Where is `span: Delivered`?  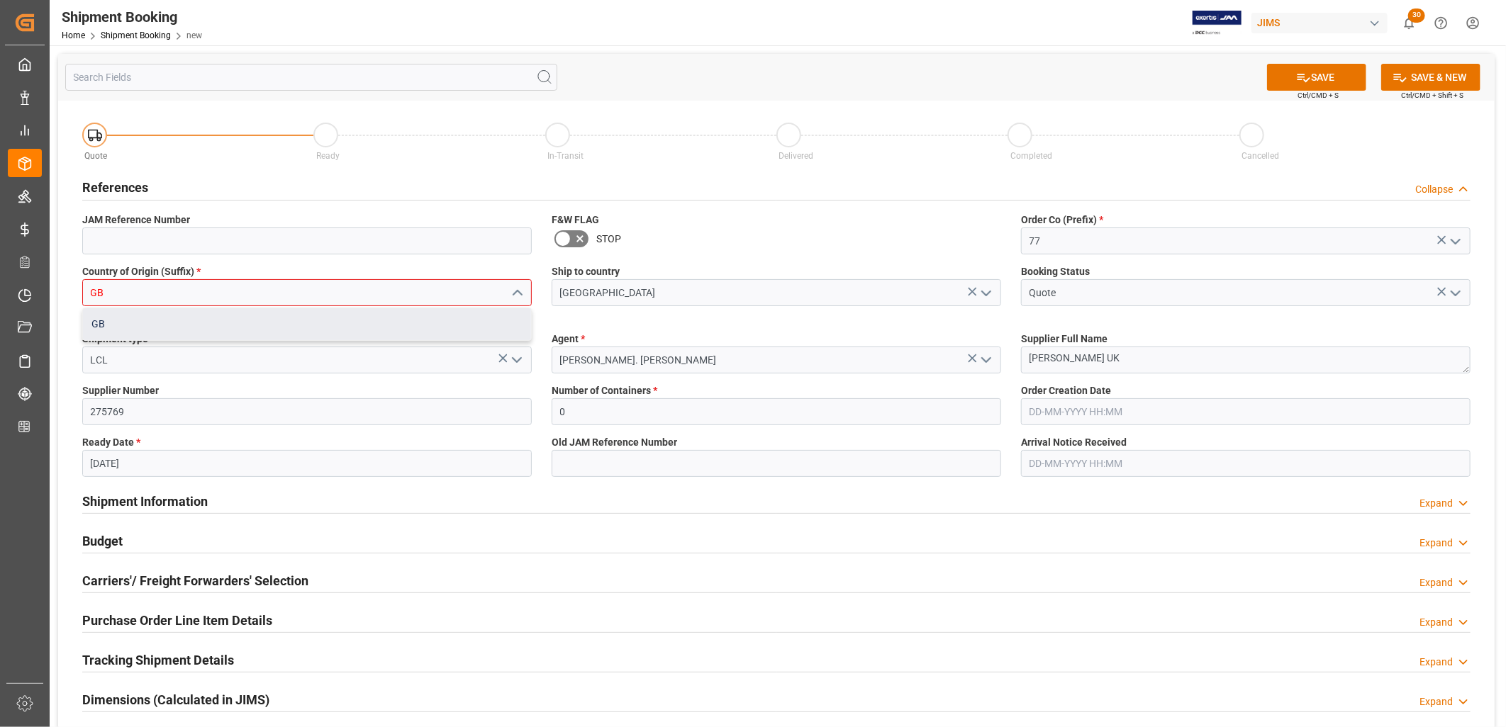
span: Delivered is located at coordinates (795, 156).